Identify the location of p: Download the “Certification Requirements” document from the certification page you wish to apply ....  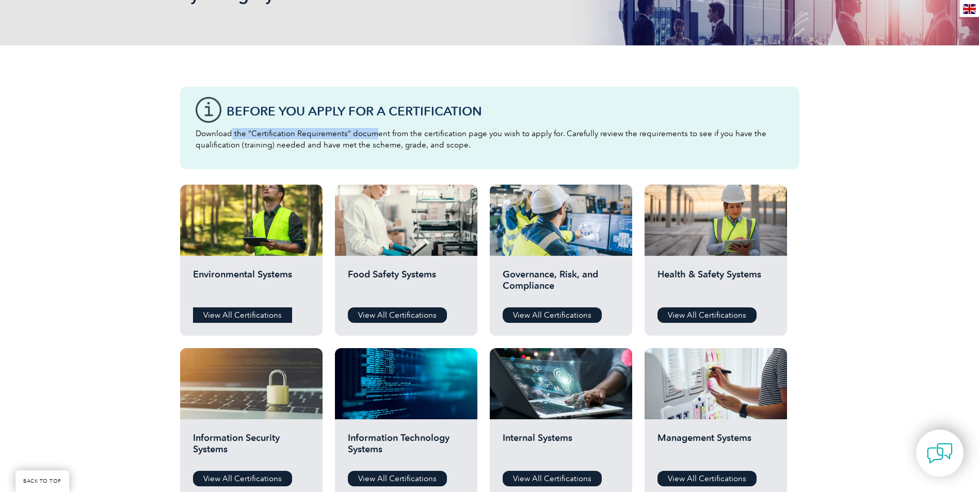
(490, 139).